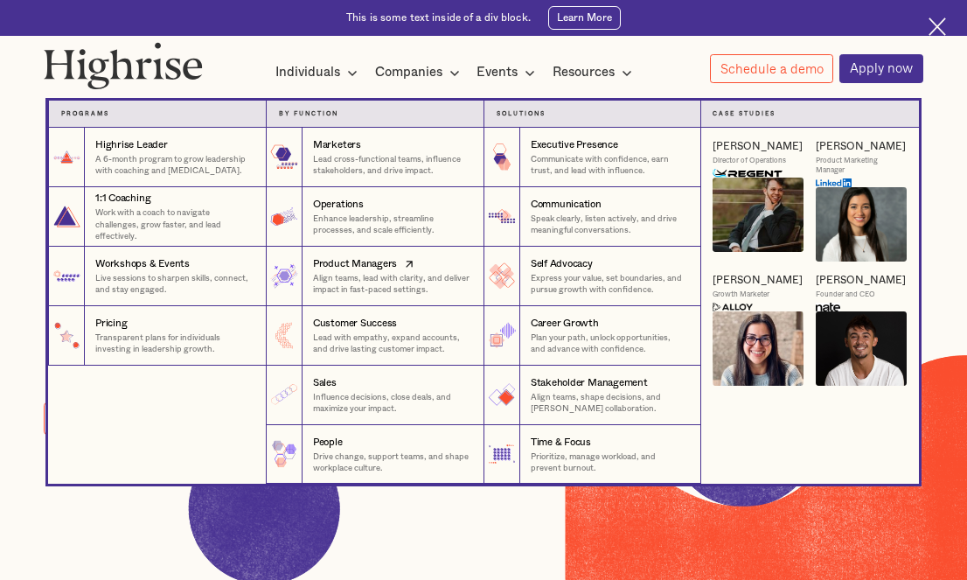  What do you see at coordinates (355, 324) in the screenshot?
I see `div: Customer Success` at bounding box center [355, 324].